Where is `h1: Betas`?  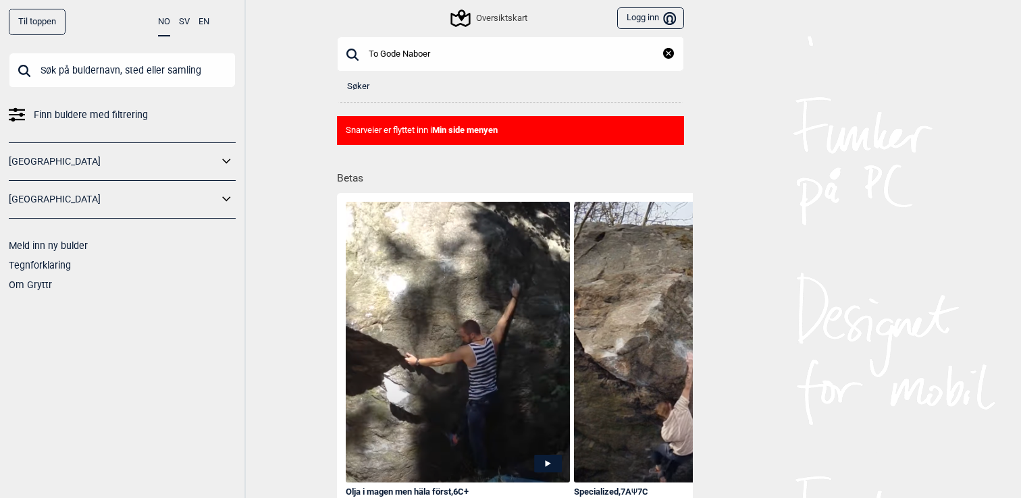 h1: Betas is located at coordinates (514, 174).